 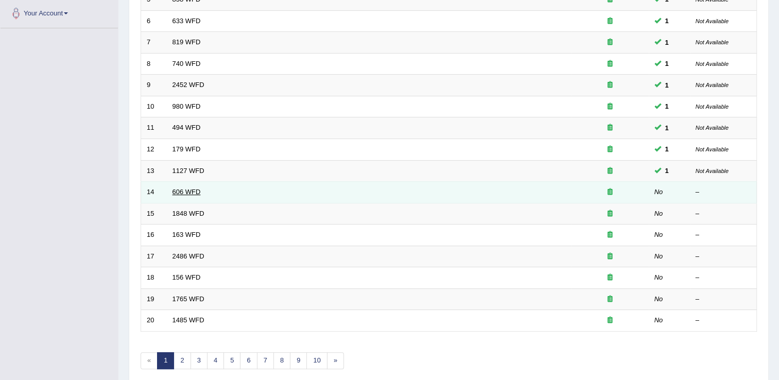 I want to click on a: 10, so click(x=317, y=360).